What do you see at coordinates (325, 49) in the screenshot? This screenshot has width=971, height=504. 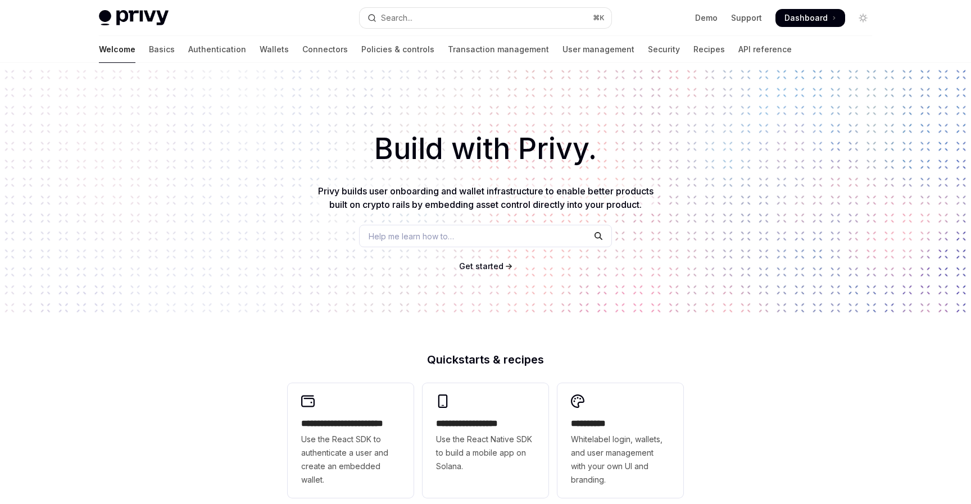 I see `a: Connectors` at bounding box center [325, 49].